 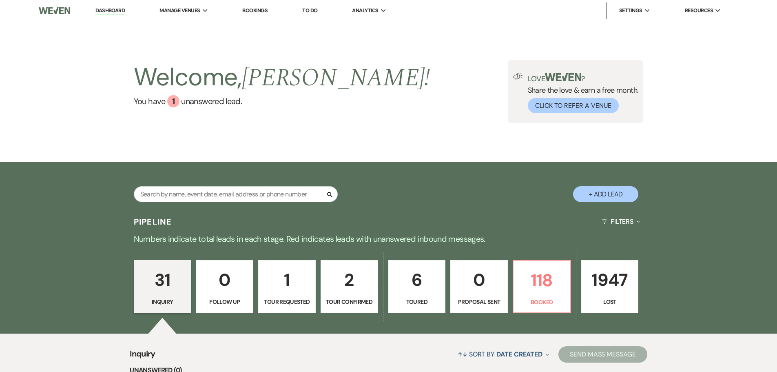 I want to click on button: Click to Refer a Venue, so click(x=573, y=105).